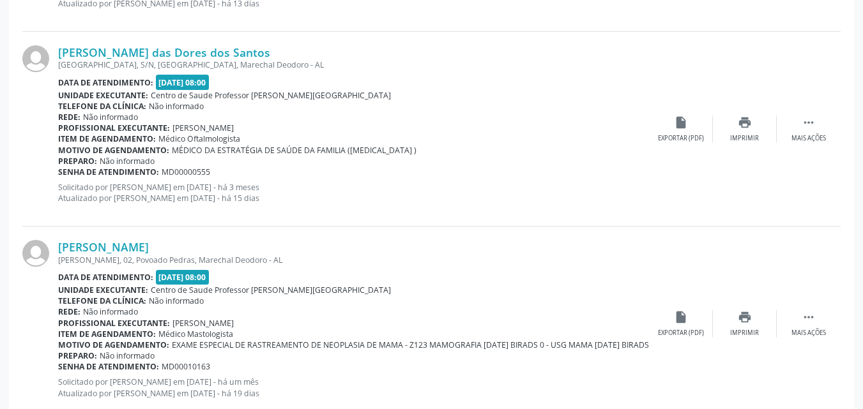 Image resolution: width=863 pixels, height=409 pixels. What do you see at coordinates (199, 139) in the screenshot?
I see `span: Médico Oftalmologista` at bounding box center [199, 139].